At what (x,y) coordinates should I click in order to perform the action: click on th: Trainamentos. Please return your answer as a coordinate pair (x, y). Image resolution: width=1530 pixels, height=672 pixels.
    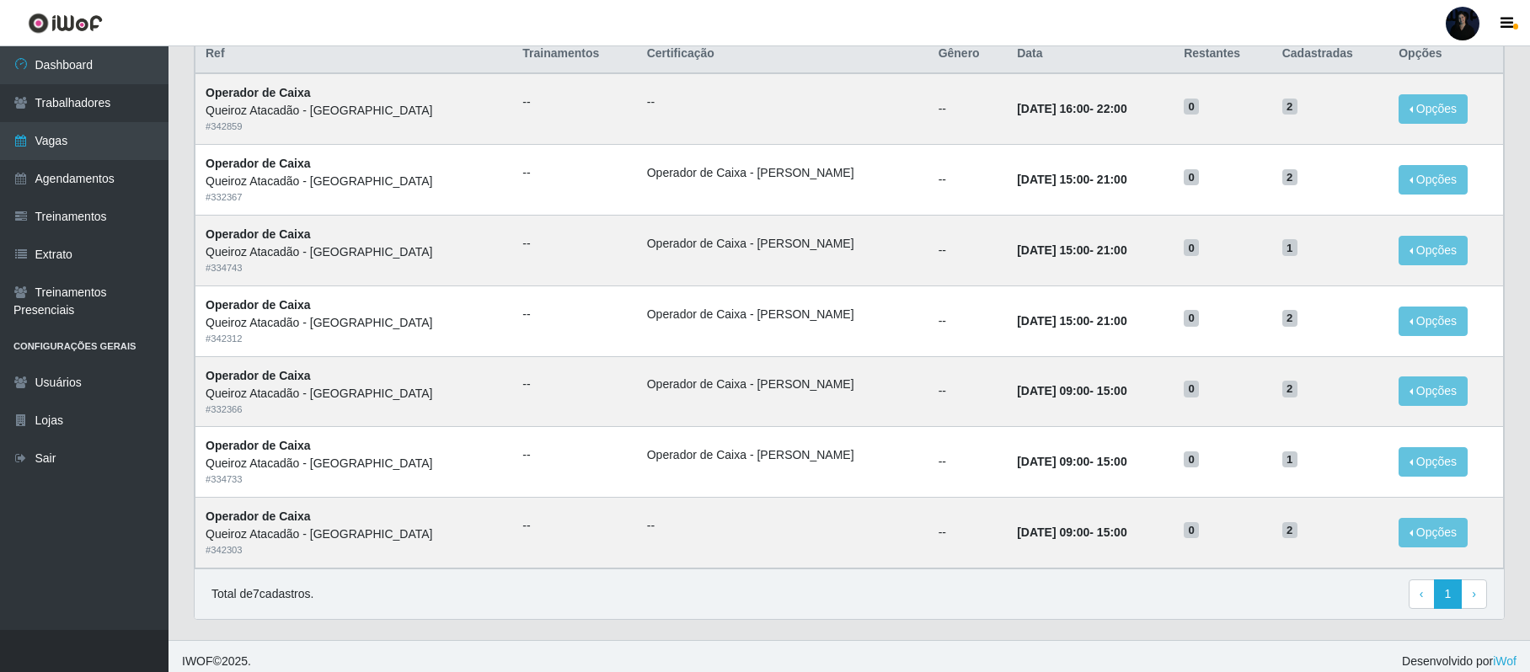
    Looking at the image, I should click on (574, 54).